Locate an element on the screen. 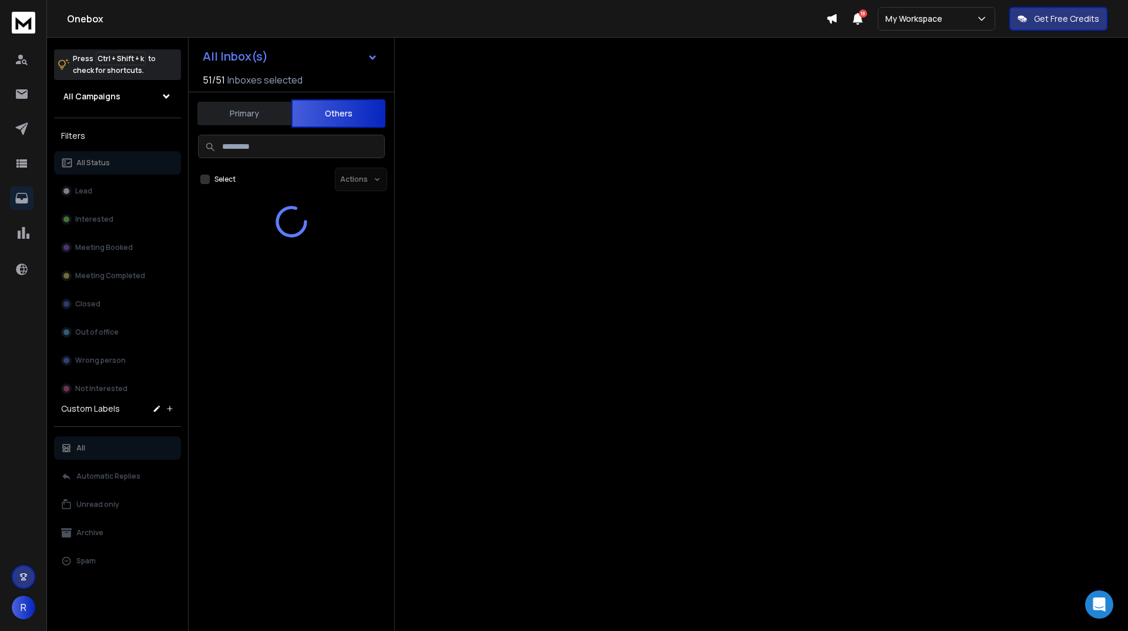  h3: Inboxes selected is located at coordinates (265, 80).